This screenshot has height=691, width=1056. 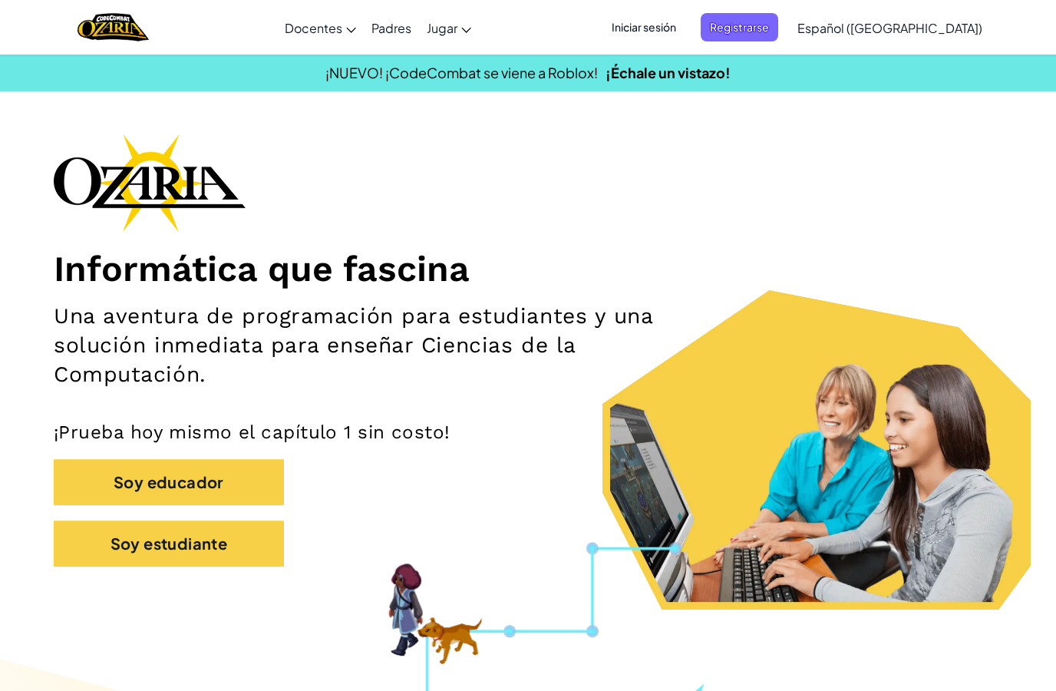 I want to click on a: Padres, so click(x=391, y=28).